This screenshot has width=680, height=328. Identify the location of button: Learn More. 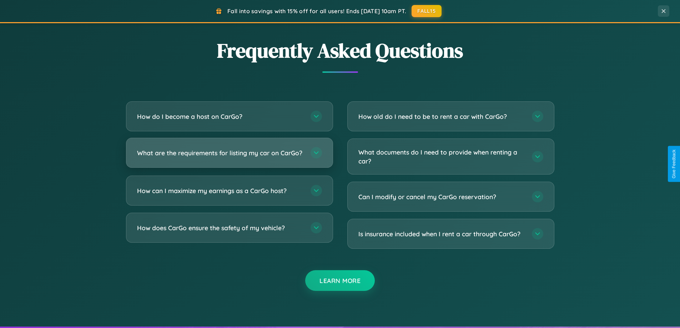
(340, 280).